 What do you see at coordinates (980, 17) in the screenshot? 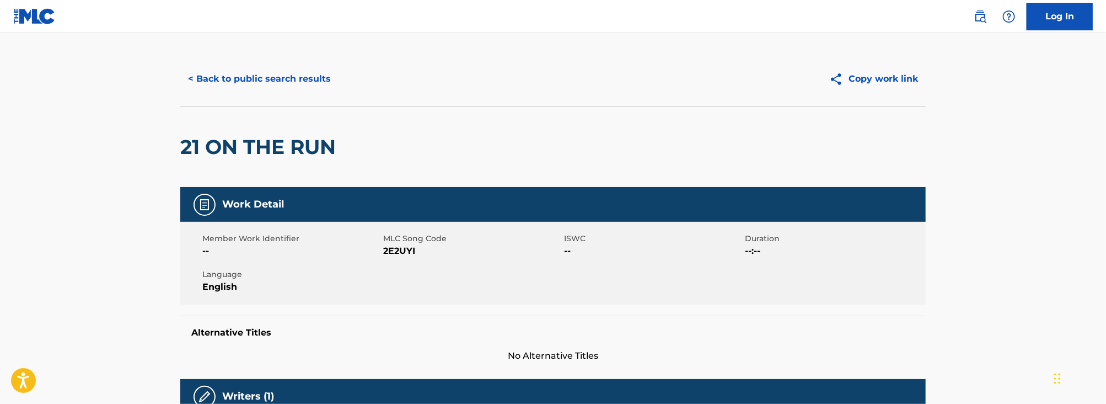
I see `img: search` at bounding box center [980, 17].